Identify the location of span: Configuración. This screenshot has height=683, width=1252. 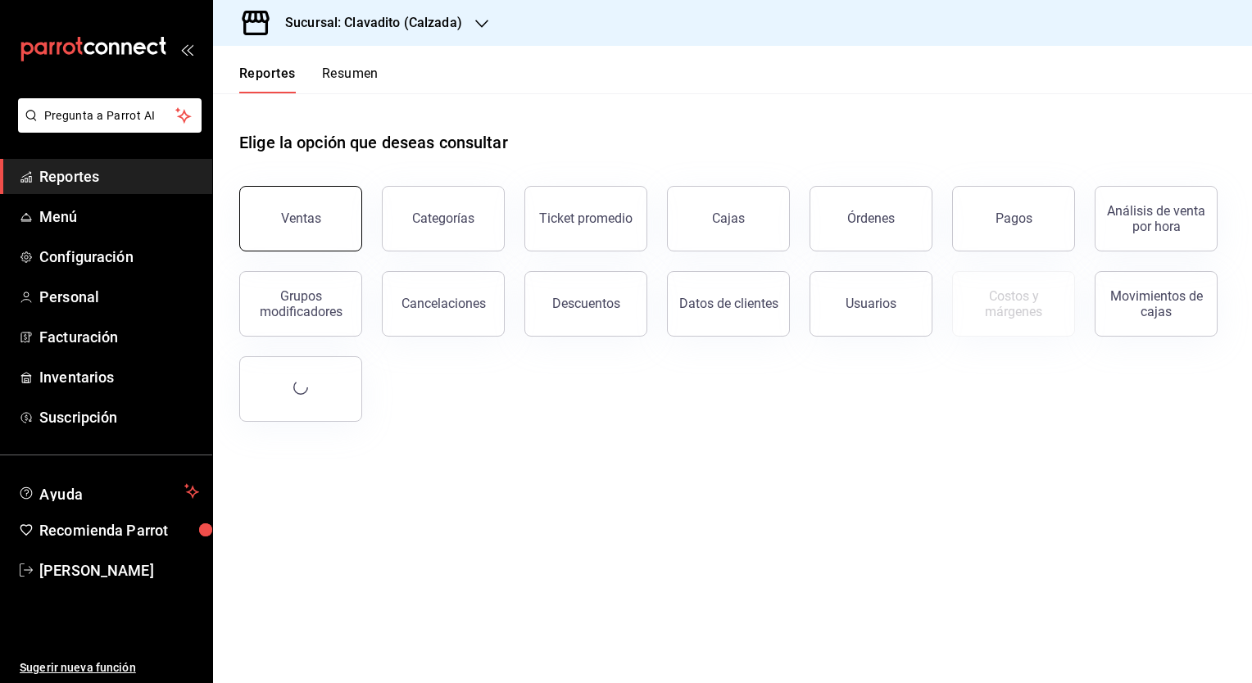
(119, 256).